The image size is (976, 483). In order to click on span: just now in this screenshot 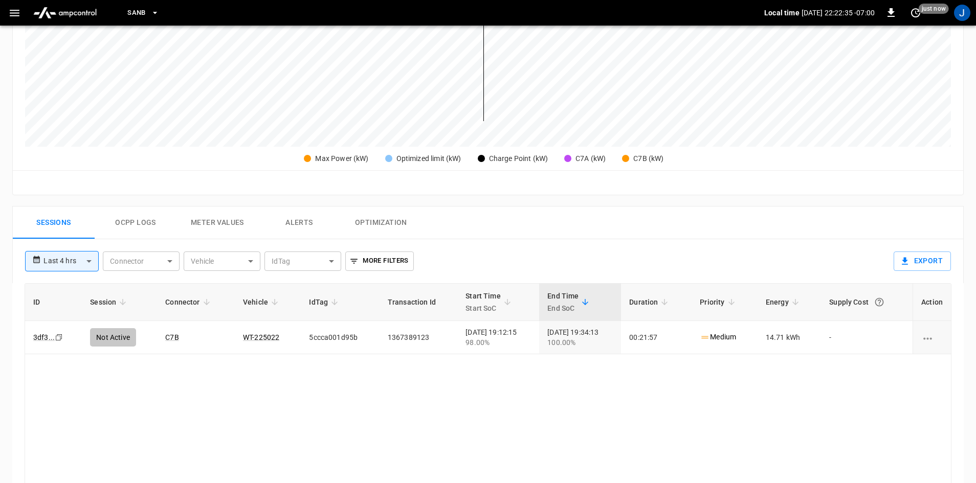, I will do `click(933, 9)`.